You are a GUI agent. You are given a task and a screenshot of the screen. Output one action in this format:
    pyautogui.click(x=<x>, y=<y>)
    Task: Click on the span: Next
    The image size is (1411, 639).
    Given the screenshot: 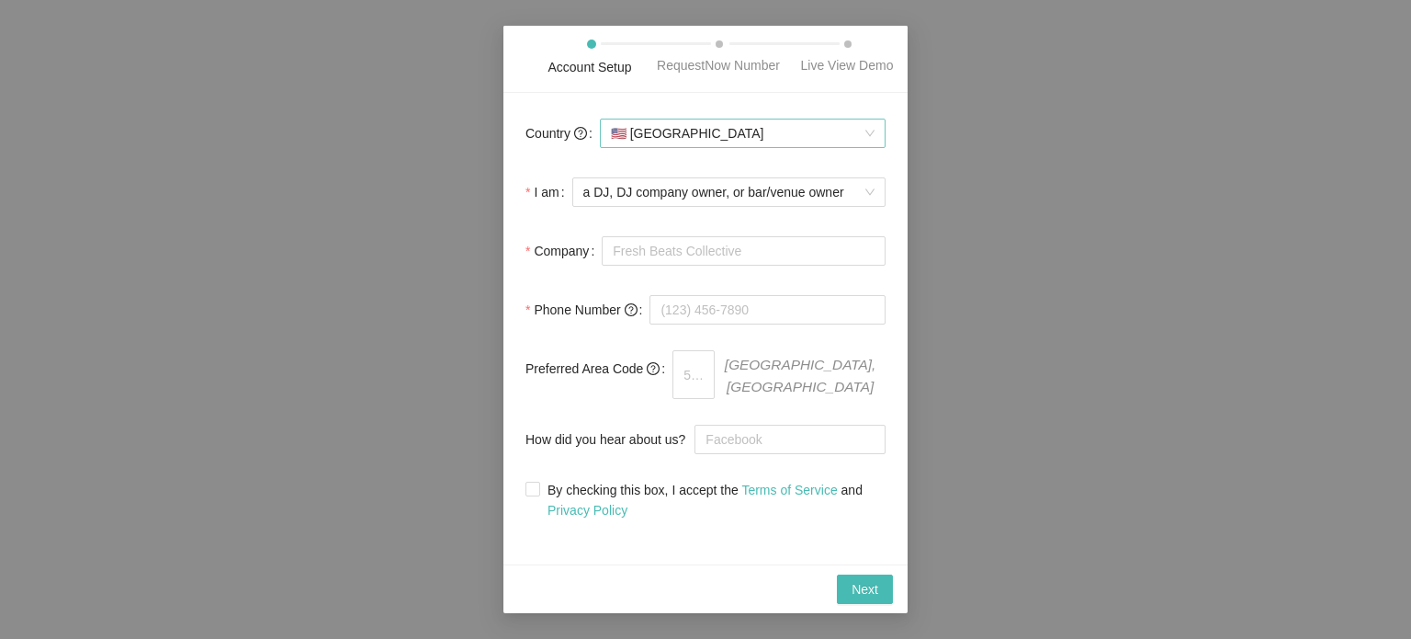 What is the action you would take?
    pyautogui.click(x=865, y=589)
    